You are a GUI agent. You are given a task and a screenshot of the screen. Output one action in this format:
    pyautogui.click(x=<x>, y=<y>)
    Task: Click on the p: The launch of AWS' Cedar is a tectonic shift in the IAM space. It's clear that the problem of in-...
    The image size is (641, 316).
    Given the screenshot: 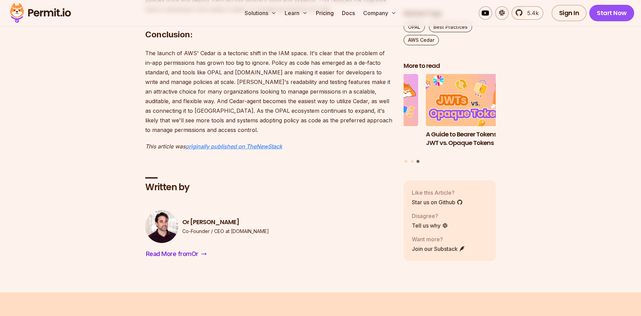 What is the action you would take?
    pyautogui.click(x=269, y=91)
    